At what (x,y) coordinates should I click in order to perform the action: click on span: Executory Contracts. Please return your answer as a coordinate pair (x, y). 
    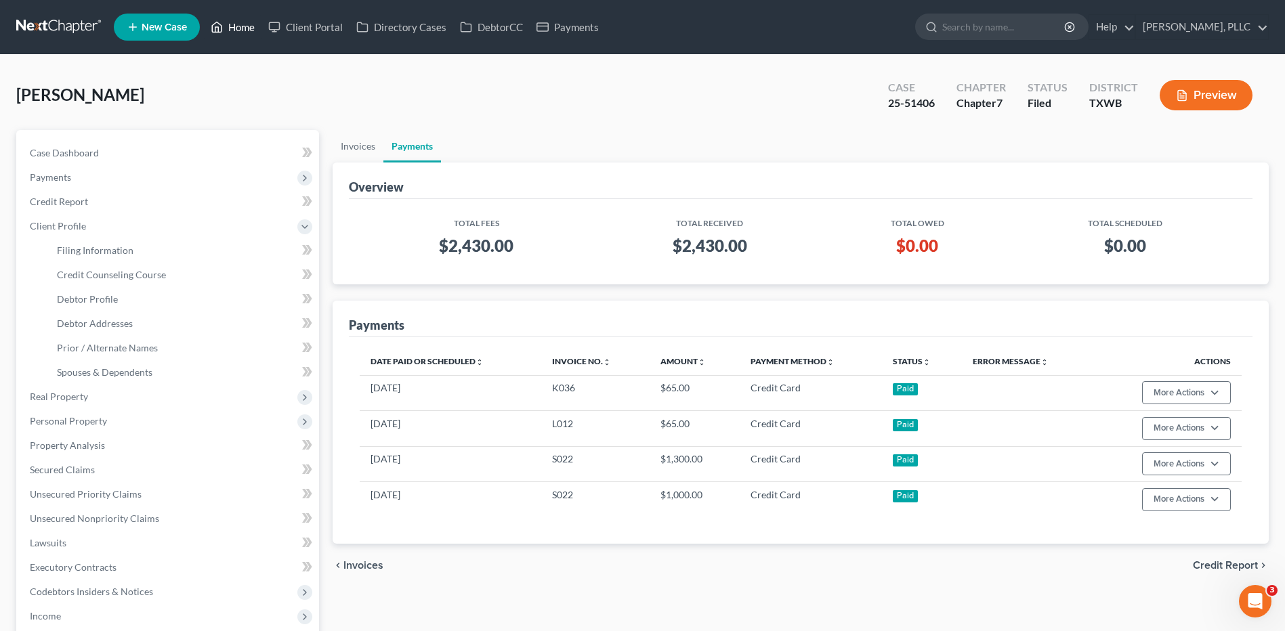
    Looking at the image, I should click on (73, 567).